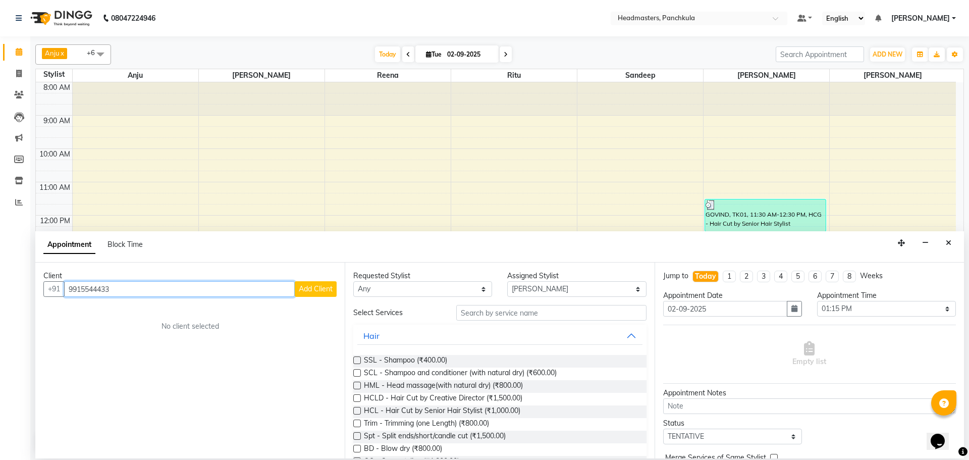 The width and height of the screenshot is (969, 460). Describe the element at coordinates (725, 308) in the screenshot. I see `input: yyyy-mm-dd` at that location.